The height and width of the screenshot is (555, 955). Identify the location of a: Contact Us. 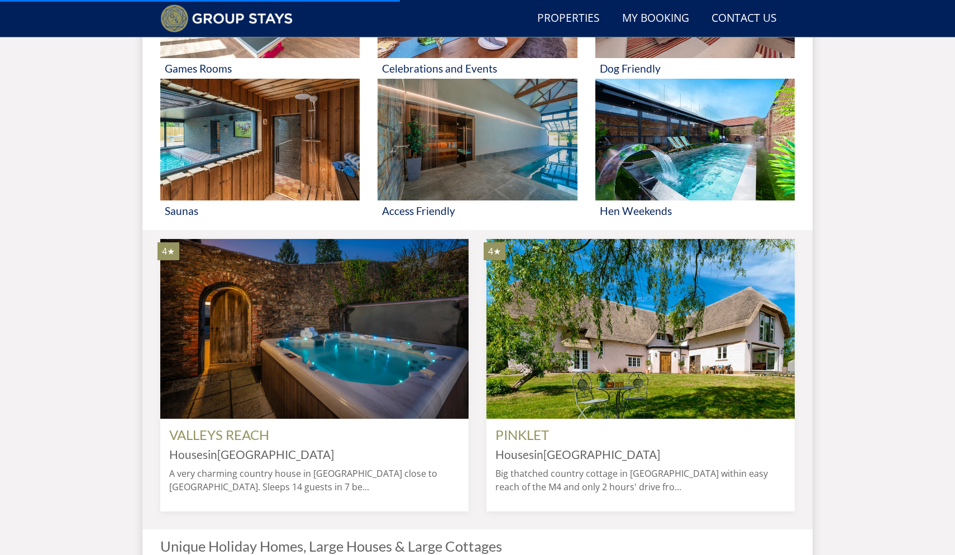
(744, 18).